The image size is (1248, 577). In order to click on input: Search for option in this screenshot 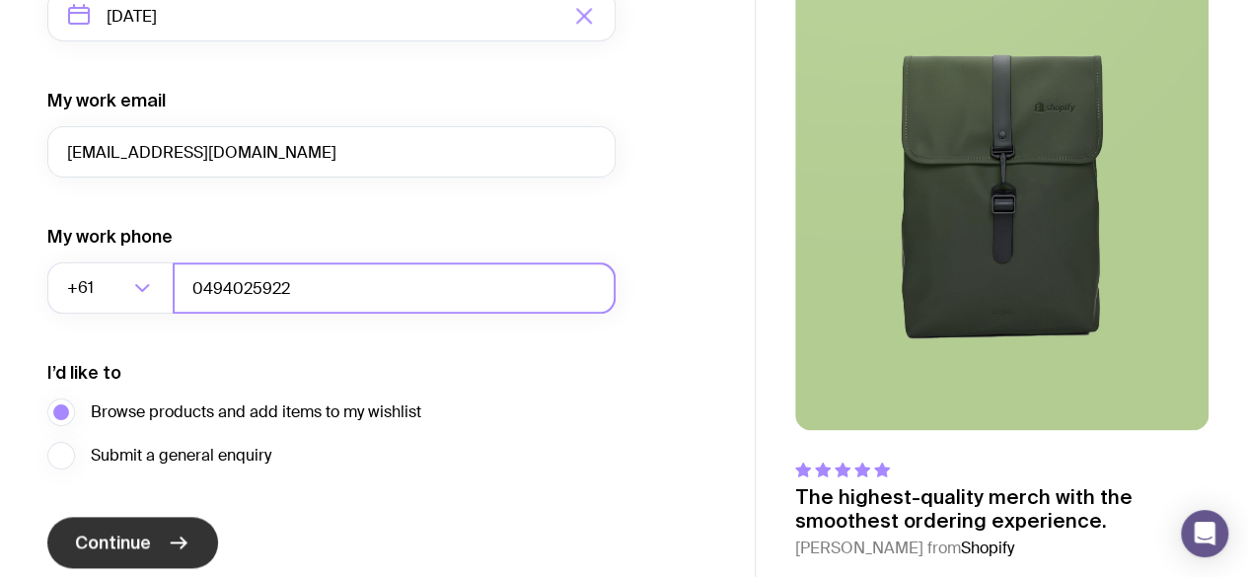, I will do `click(112, 288)`.